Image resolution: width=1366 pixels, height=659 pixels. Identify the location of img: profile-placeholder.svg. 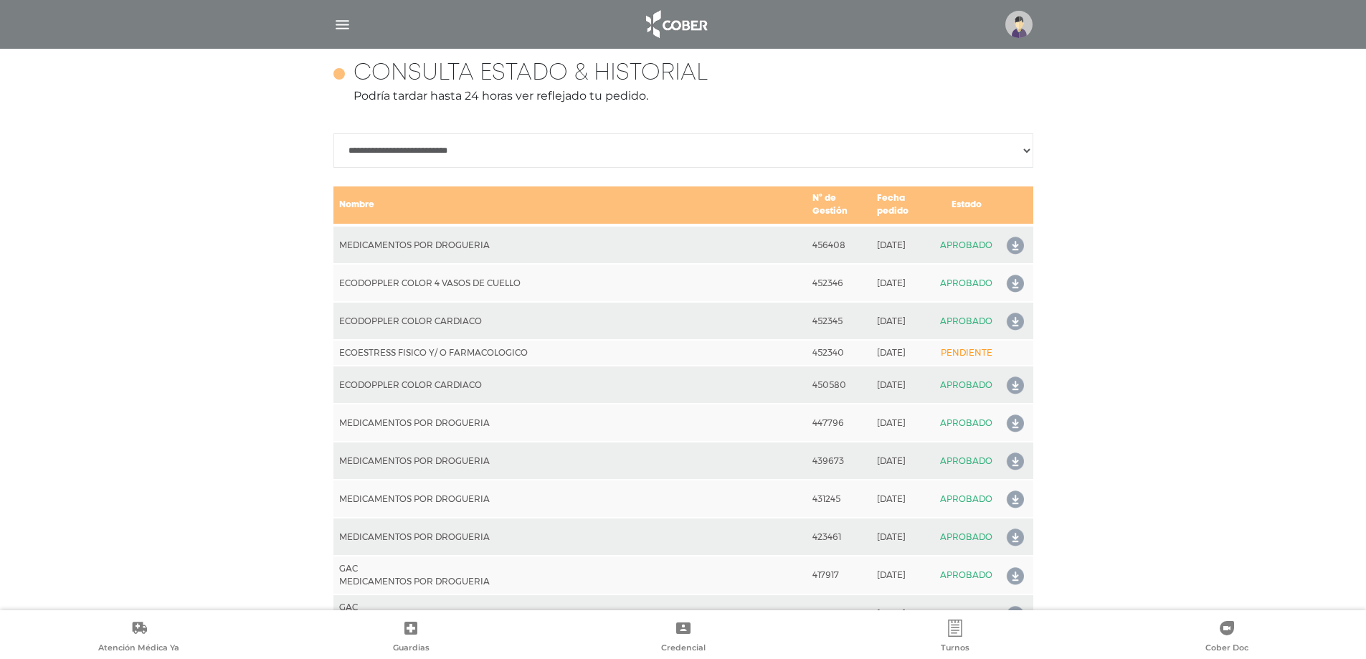
(1019, 24).